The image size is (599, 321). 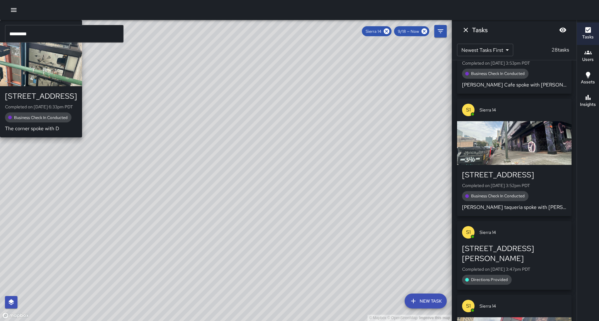 What do you see at coordinates (588, 60) in the screenshot?
I see `h6: Users` at bounding box center [588, 60].